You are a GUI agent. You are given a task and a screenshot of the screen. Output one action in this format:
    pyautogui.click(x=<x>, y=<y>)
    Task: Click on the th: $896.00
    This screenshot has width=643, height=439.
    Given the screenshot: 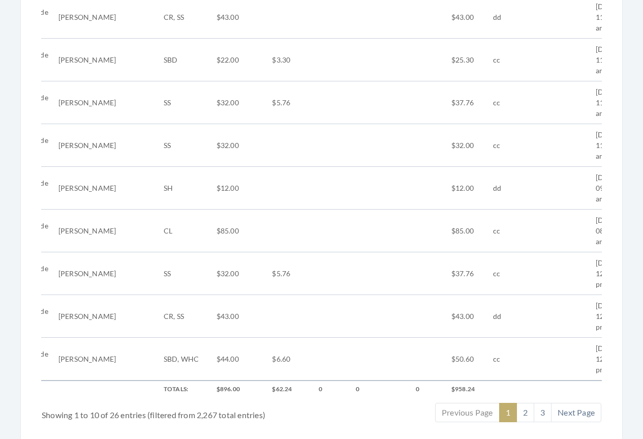 What is the action you would take?
    pyautogui.click(x=239, y=389)
    